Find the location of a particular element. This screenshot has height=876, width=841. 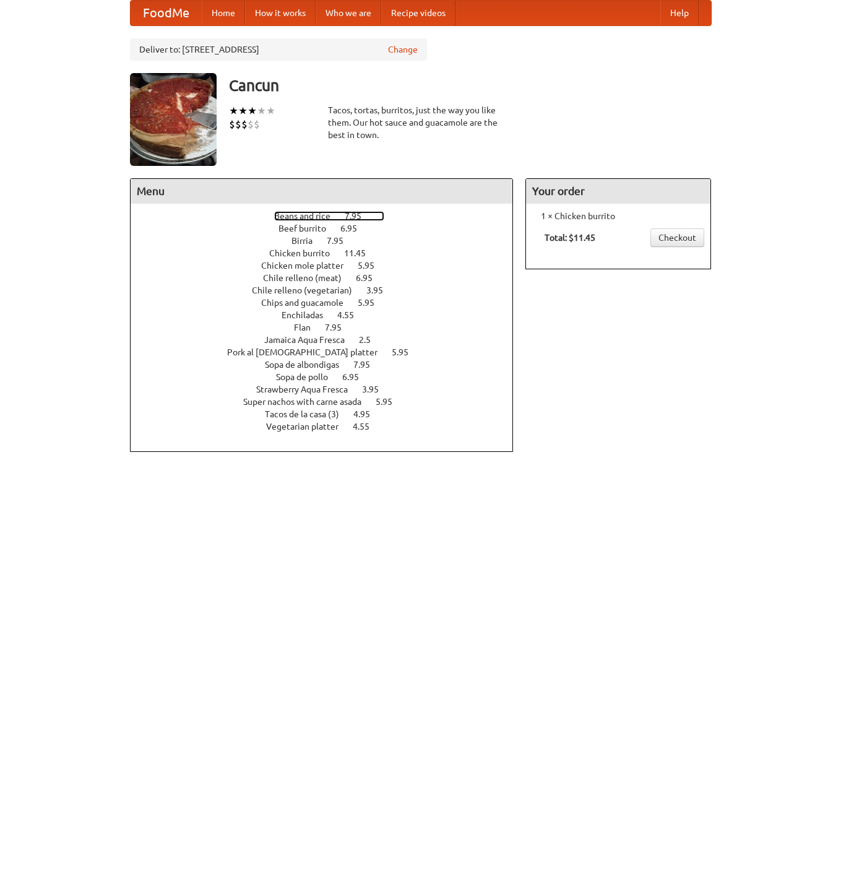

a: Beef burrito 6.95 is located at coordinates (329, 228).